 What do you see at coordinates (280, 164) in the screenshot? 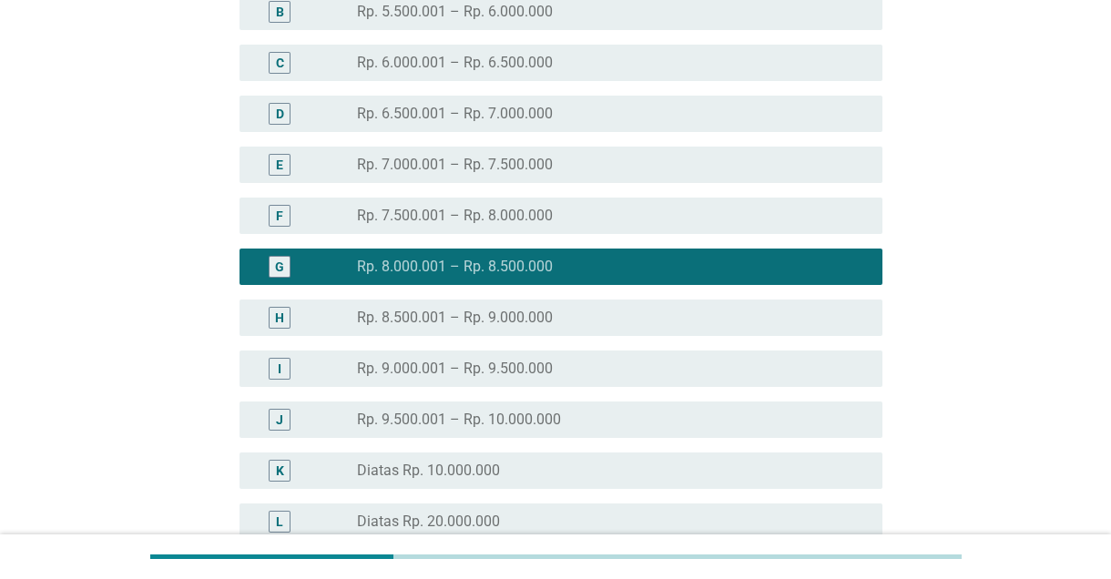
I see `div: E` at bounding box center [280, 164].